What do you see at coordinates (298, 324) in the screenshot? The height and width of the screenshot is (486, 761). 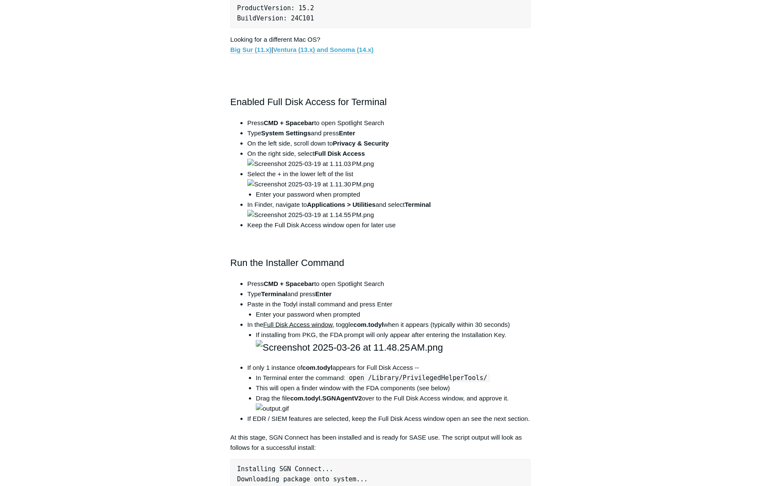 I see `span: Full Disk Access window` at bounding box center [298, 324].